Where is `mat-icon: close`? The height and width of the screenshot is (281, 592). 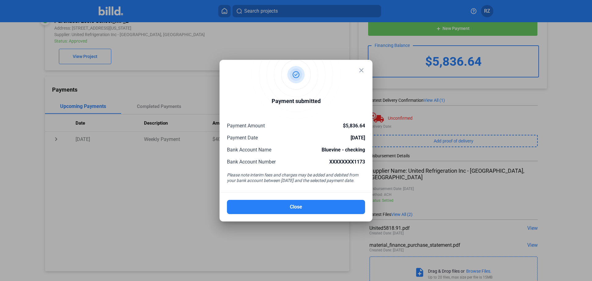 mat-icon: close is located at coordinates (361, 70).